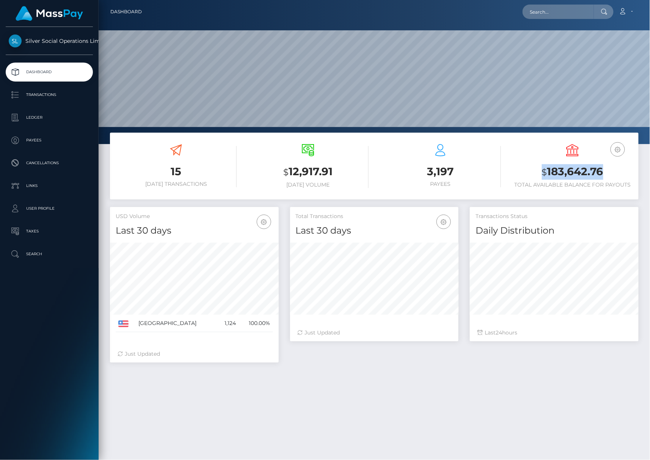  Describe the element at coordinates (440, 184) in the screenshot. I see `h6: Payees` at that location.